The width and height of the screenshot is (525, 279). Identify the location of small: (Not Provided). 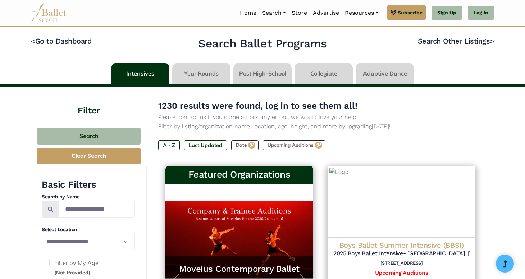
(72, 272).